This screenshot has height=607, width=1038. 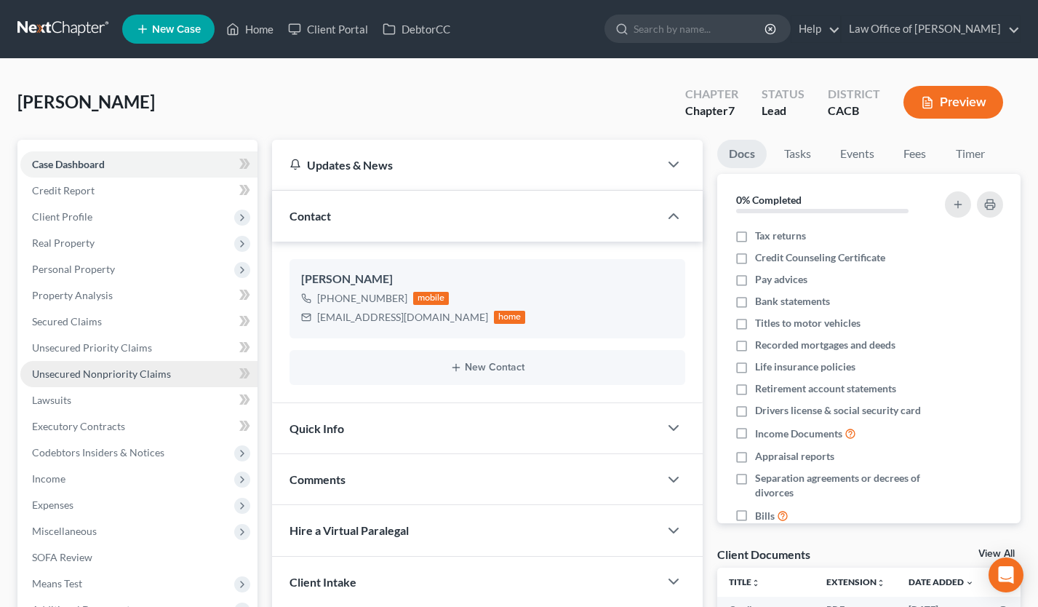 I want to click on span: Contact, so click(x=310, y=215).